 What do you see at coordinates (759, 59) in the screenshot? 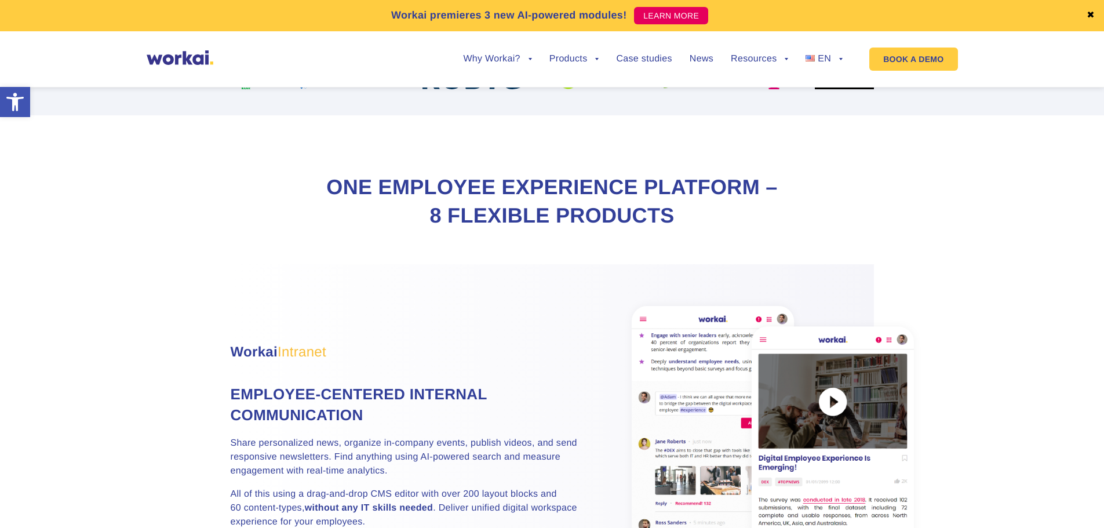
I see `a: Resources` at bounding box center [759, 59].